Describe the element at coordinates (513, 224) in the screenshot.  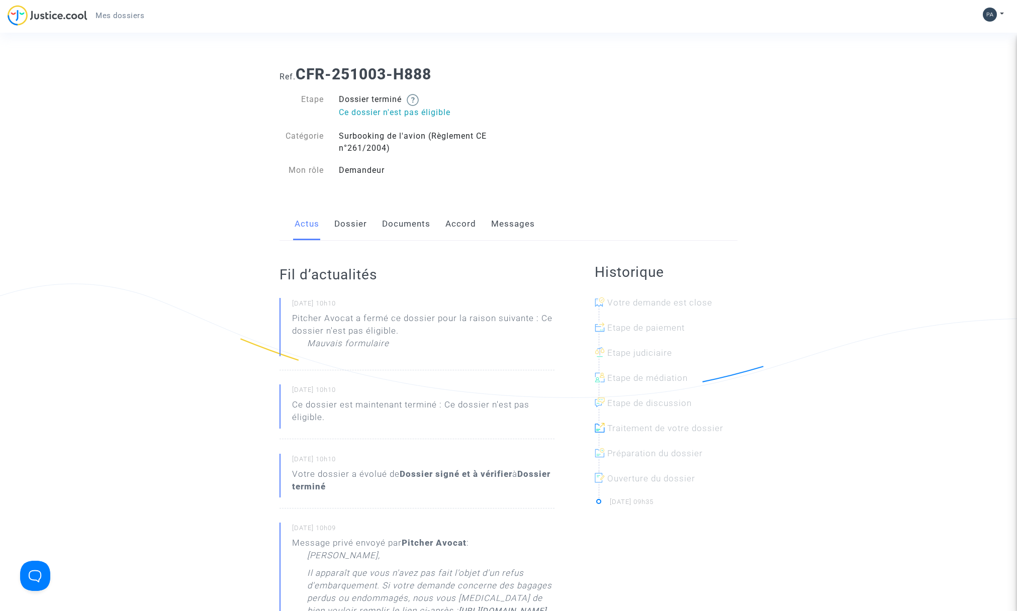
I see `a: Messages` at that location.